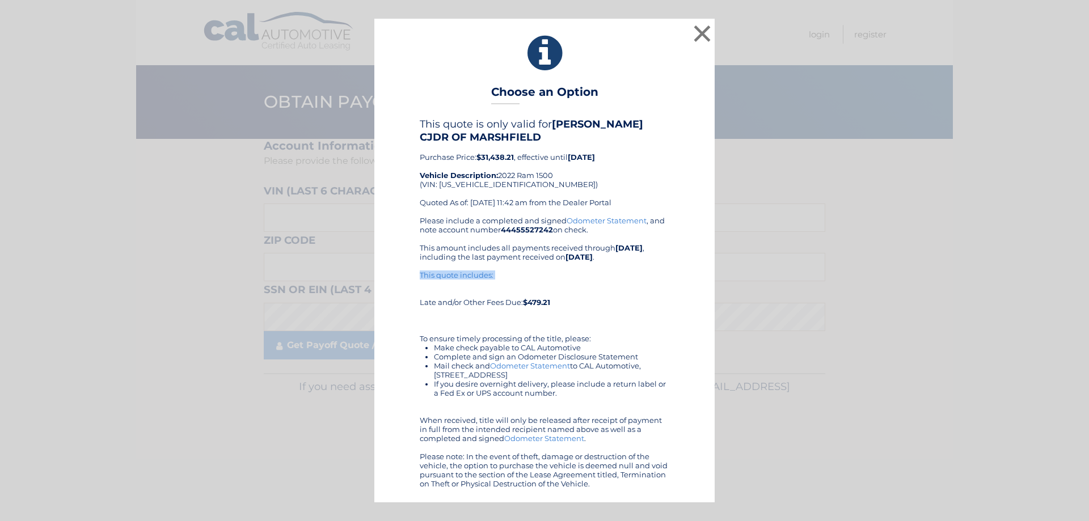  I want to click on b: $479.21, so click(537, 302).